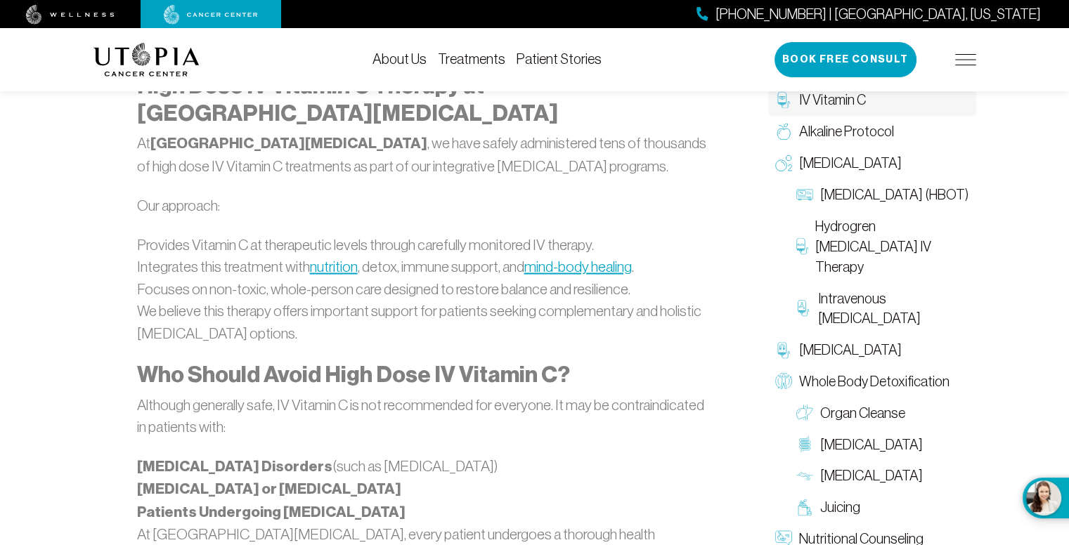 The height and width of the screenshot is (545, 1069). I want to click on img: Organ Cleanse, so click(805, 413).